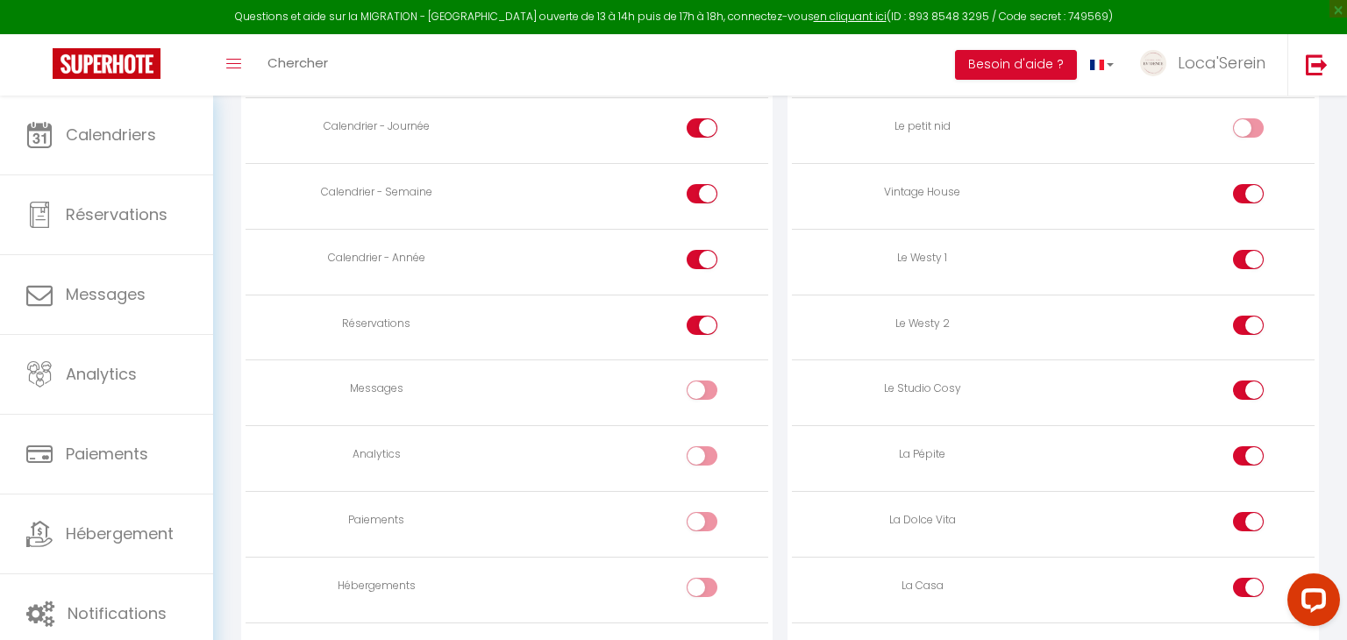  I want to click on div: La Casa, so click(923, 586).